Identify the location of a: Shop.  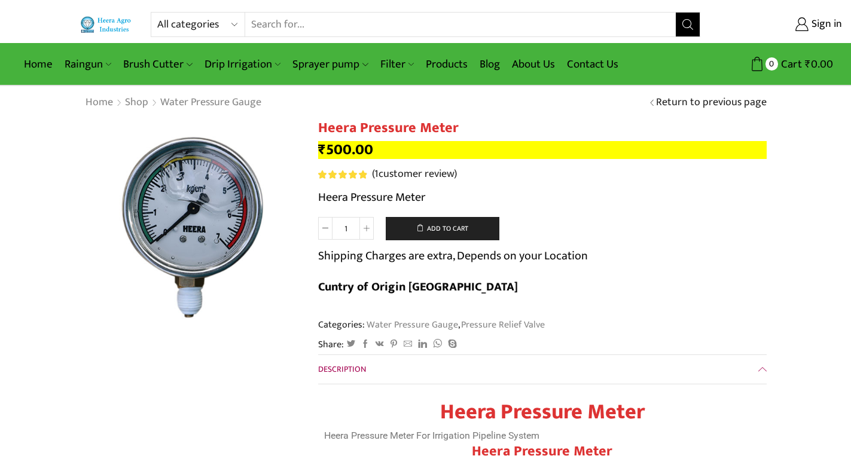
(136, 103).